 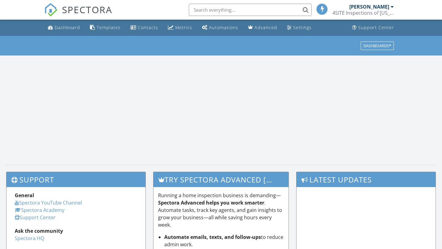 What do you see at coordinates (377, 46) in the screenshot?
I see `div: Dashboards` at bounding box center [377, 46].